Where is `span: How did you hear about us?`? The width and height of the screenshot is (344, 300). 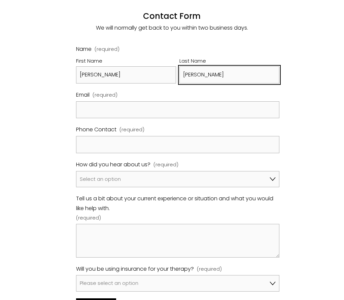 span: How did you hear about us? is located at coordinates (113, 165).